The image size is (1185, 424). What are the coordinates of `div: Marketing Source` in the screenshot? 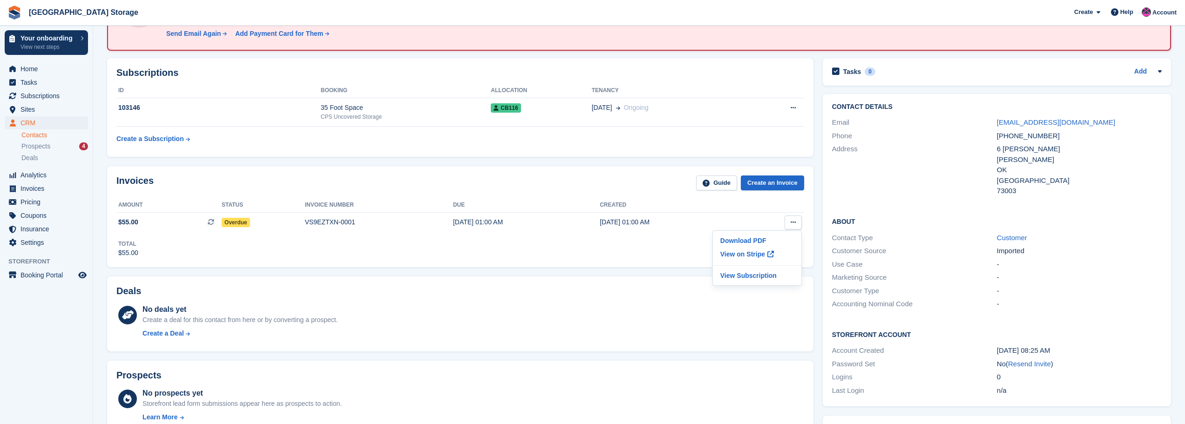 It's located at (914, 277).